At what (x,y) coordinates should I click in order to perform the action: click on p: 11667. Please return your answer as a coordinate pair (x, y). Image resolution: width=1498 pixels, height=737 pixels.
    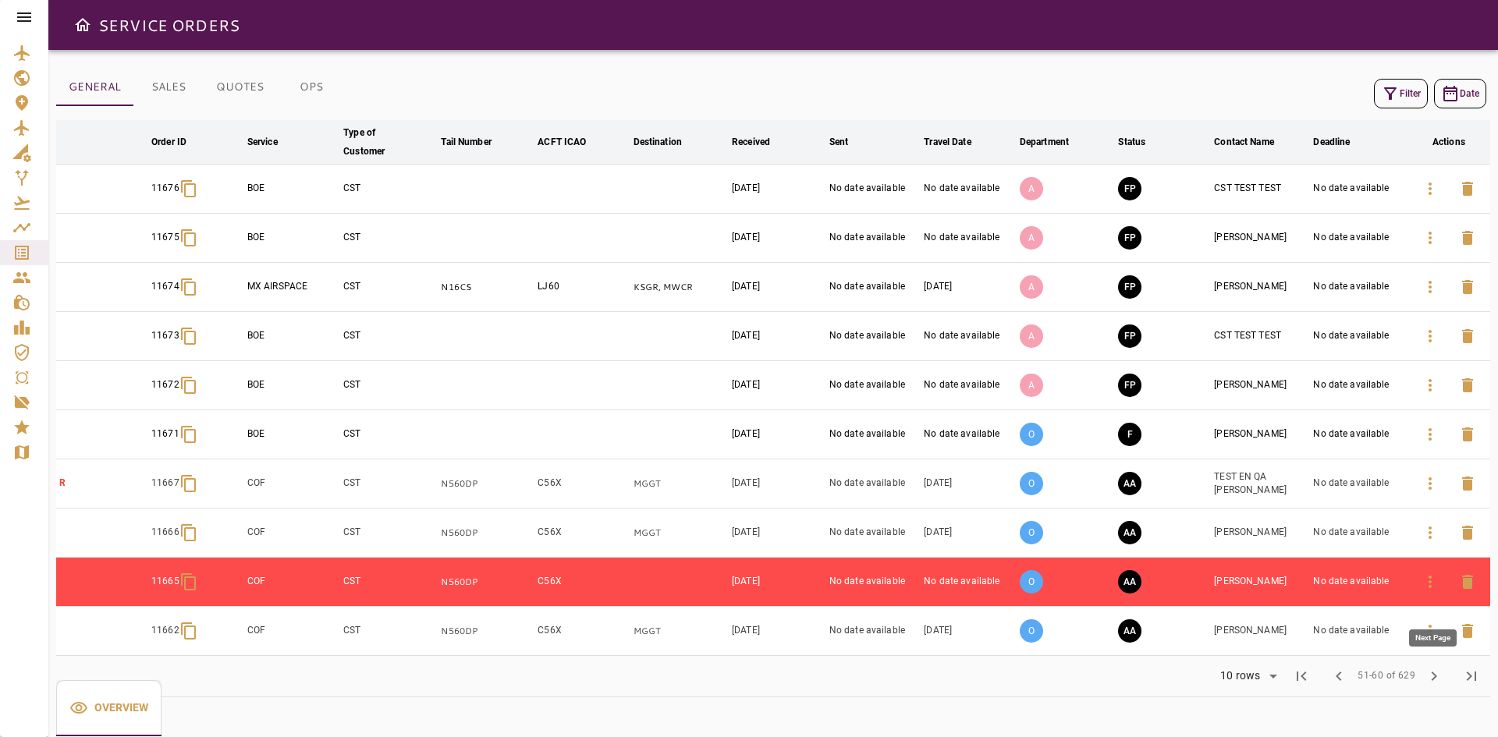
    Looking at the image, I should click on (165, 483).